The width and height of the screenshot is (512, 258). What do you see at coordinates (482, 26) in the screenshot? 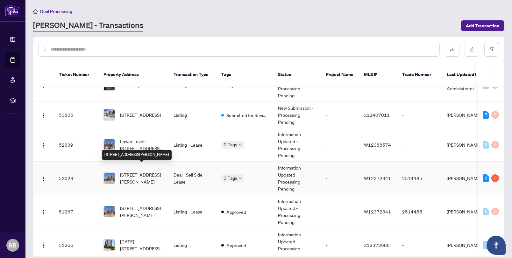
I see `span: Add Transaction` at bounding box center [482, 26].